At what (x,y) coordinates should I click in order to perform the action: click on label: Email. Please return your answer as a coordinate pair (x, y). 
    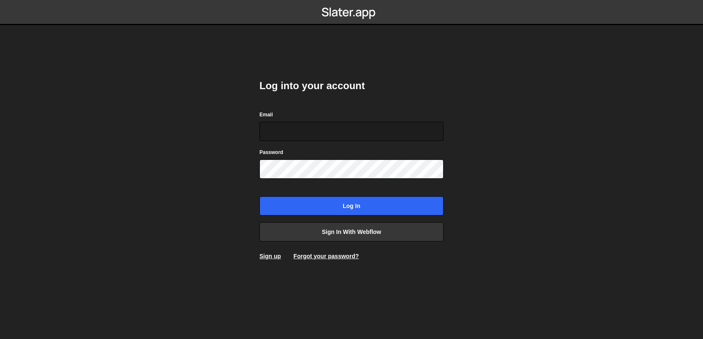
    Looking at the image, I should click on (266, 115).